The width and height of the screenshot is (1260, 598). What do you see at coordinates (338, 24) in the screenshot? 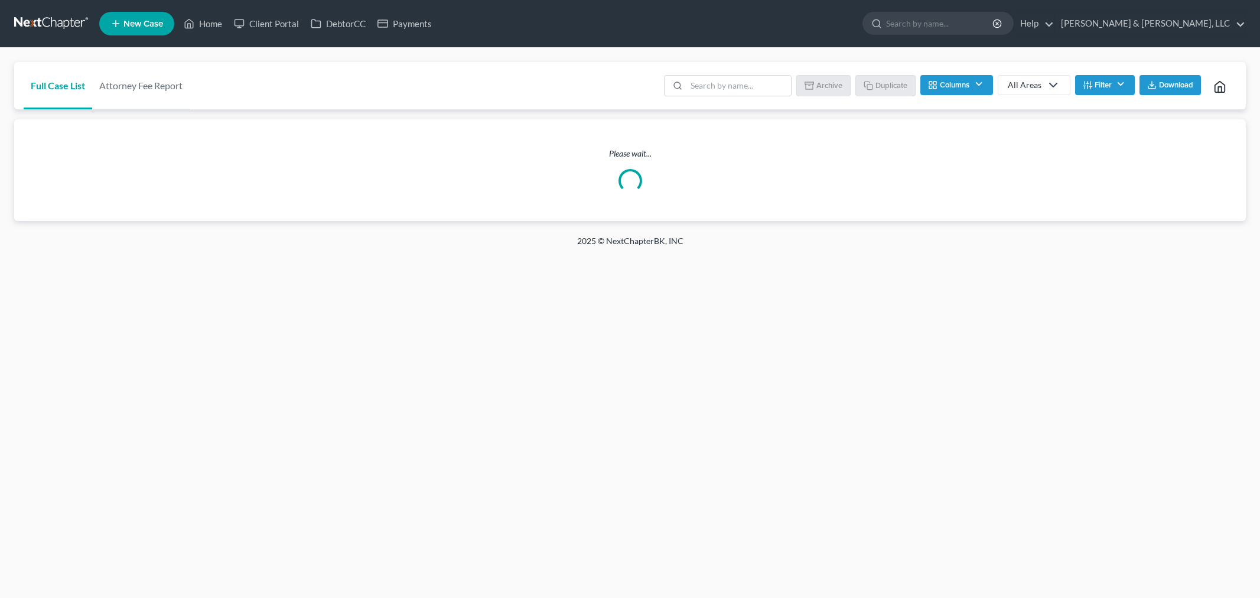
I see `a: DebtorCC` at bounding box center [338, 24].